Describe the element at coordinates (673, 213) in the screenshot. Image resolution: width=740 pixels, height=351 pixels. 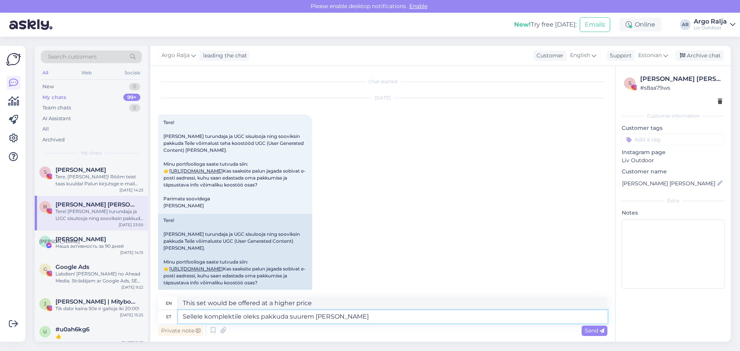
I see `p: Notes` at that location.